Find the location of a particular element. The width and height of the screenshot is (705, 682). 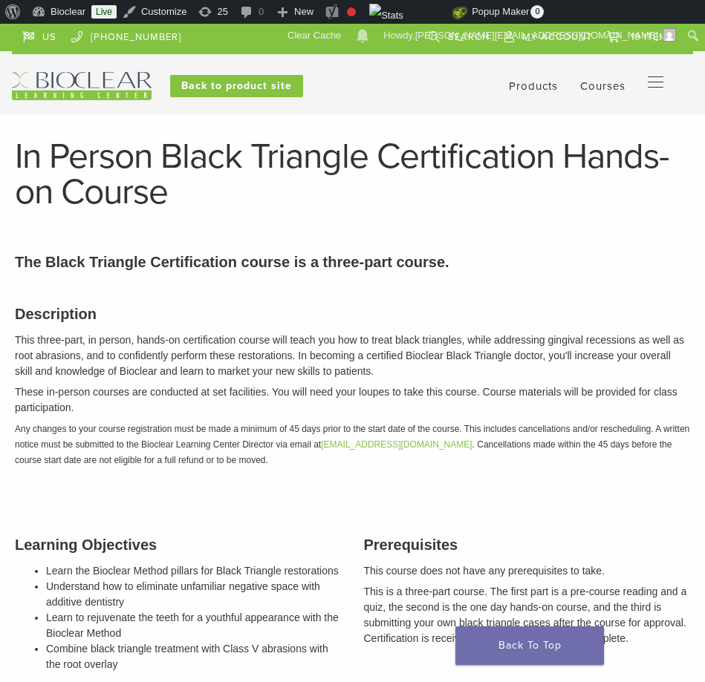

a: Clear Cache is located at coordinates (314, 36).